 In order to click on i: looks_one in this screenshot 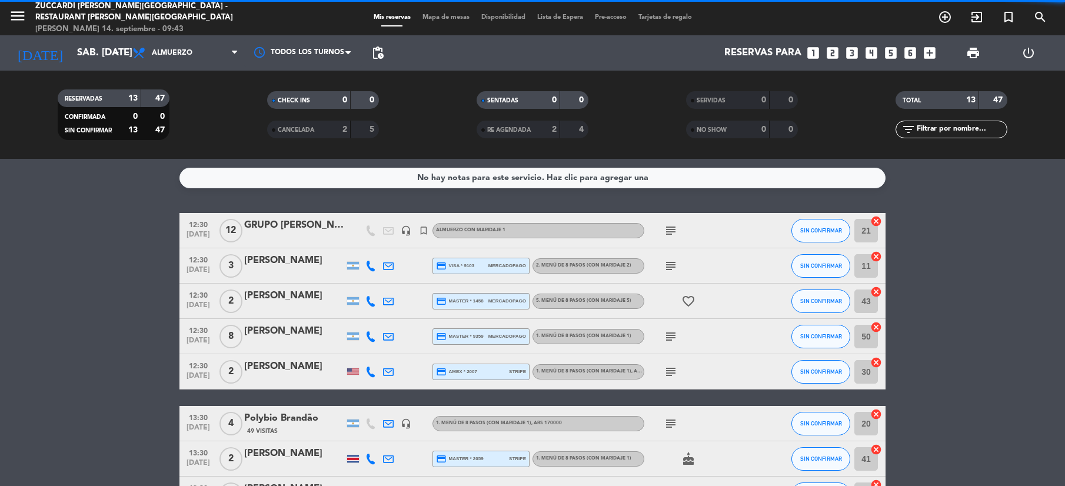, I will do `click(813, 53)`.